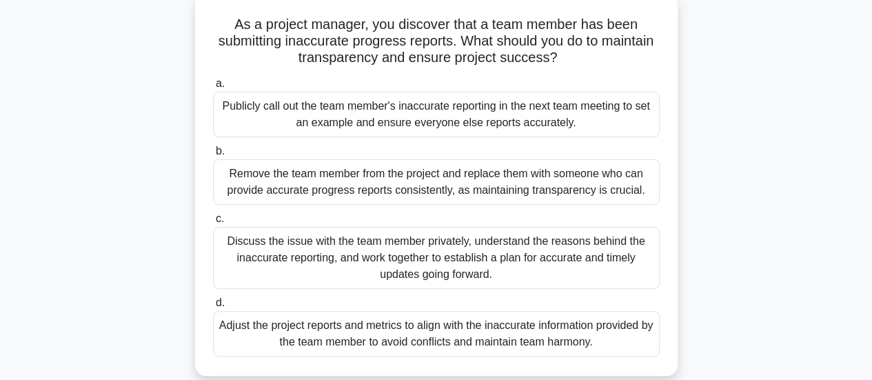 This screenshot has width=872, height=380. What do you see at coordinates (436, 258) in the screenshot?
I see `div: Discuss the issue with the team member privately, understand the reasons behind the inaccurate re...` at bounding box center [436, 258].